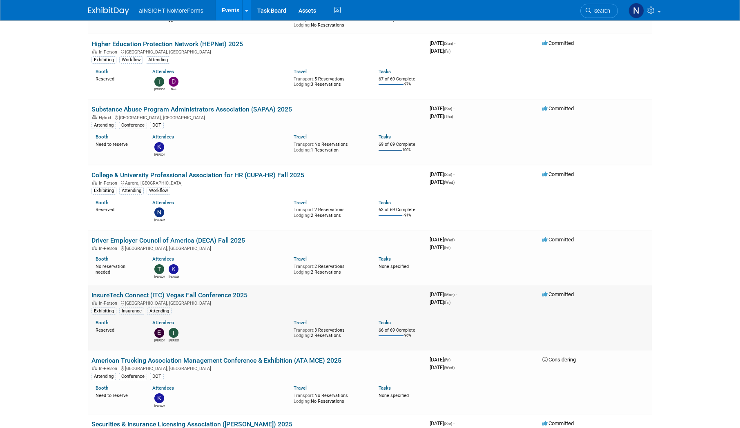 The height and width of the screenshot is (428, 740). What do you see at coordinates (159, 212) in the screenshot?
I see `img: Nichole Brown` at bounding box center [159, 212].